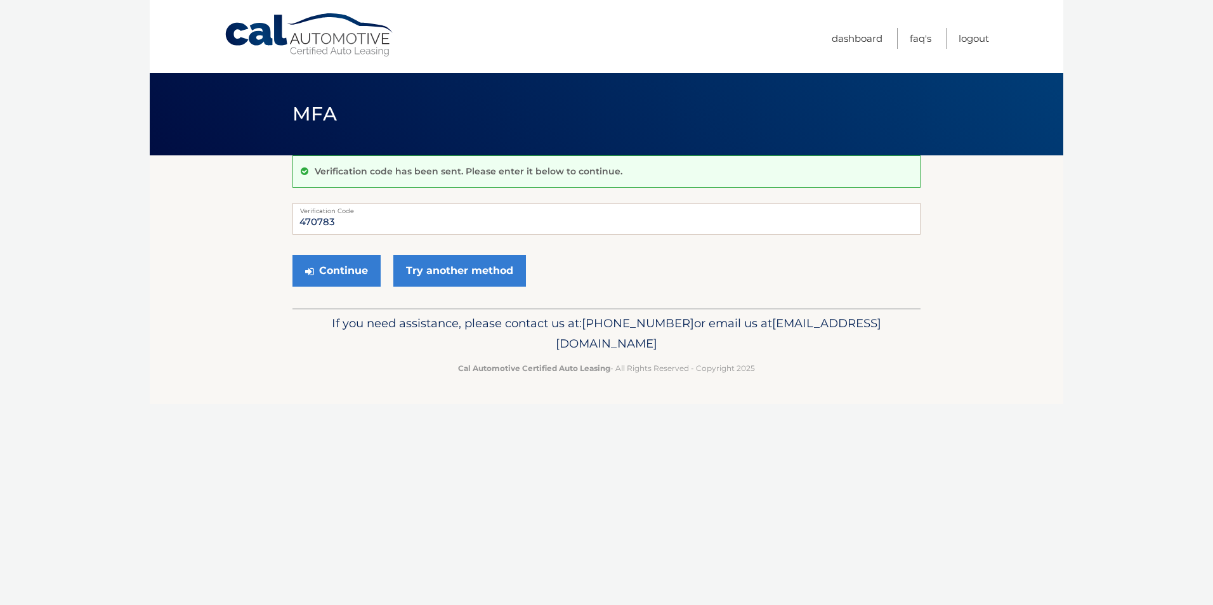  Describe the element at coordinates (607, 219) in the screenshot. I see `input: Verification Code` at that location.